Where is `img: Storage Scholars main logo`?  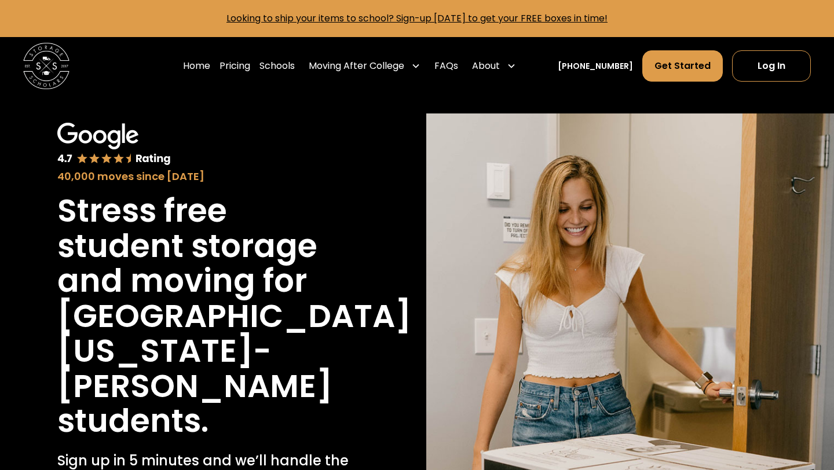
img: Storage Scholars main logo is located at coordinates (46, 66).